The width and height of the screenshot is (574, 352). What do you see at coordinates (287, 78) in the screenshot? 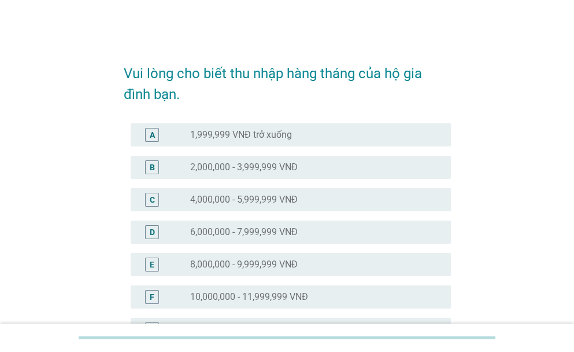
I see `h2: Vui lòng cho biết thu nhập hàng tháng của hộ gia đình bạn.` at bounding box center [287, 78].